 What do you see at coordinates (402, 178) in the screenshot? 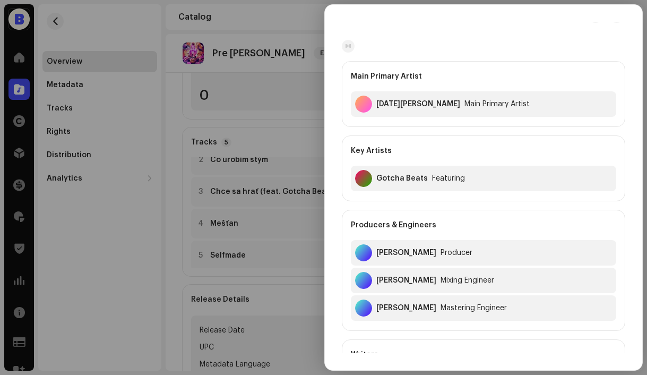
I see `div: Gotcha Beats` at bounding box center [402, 178].